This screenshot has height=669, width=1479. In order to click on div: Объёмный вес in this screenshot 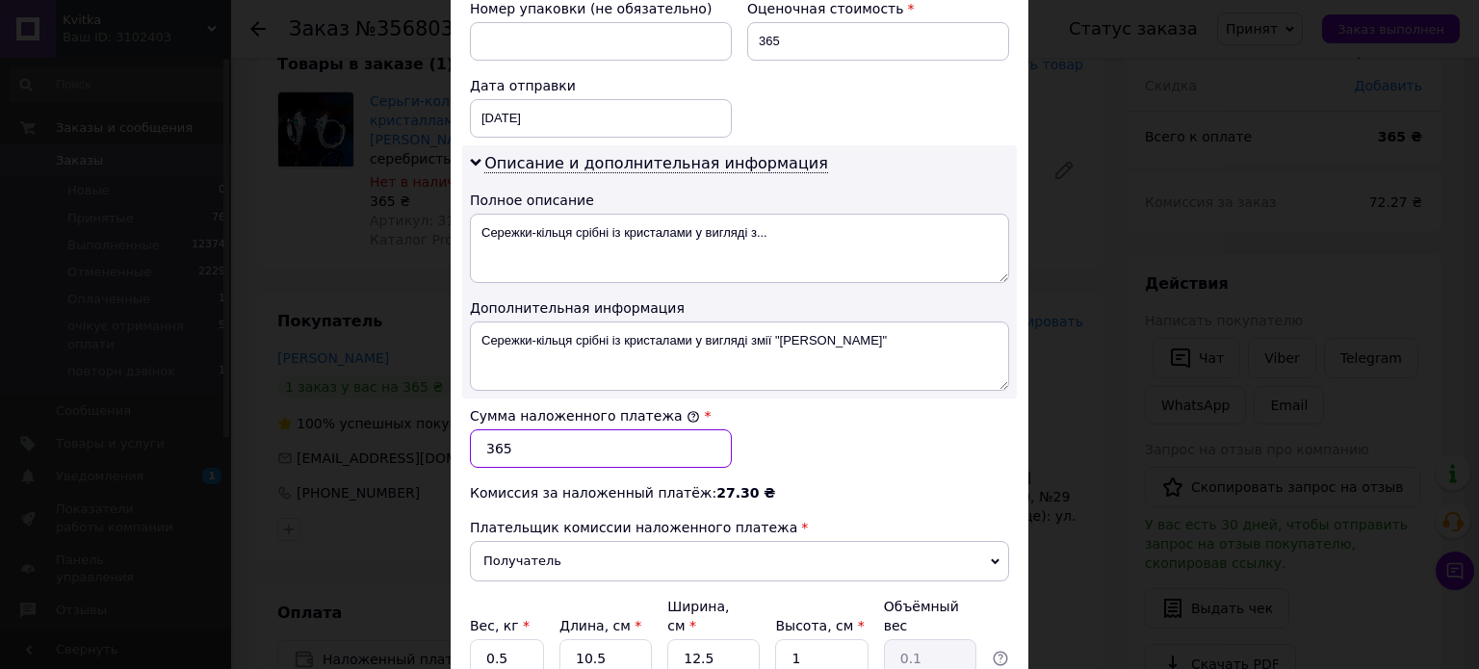, I will do `click(930, 616)`.